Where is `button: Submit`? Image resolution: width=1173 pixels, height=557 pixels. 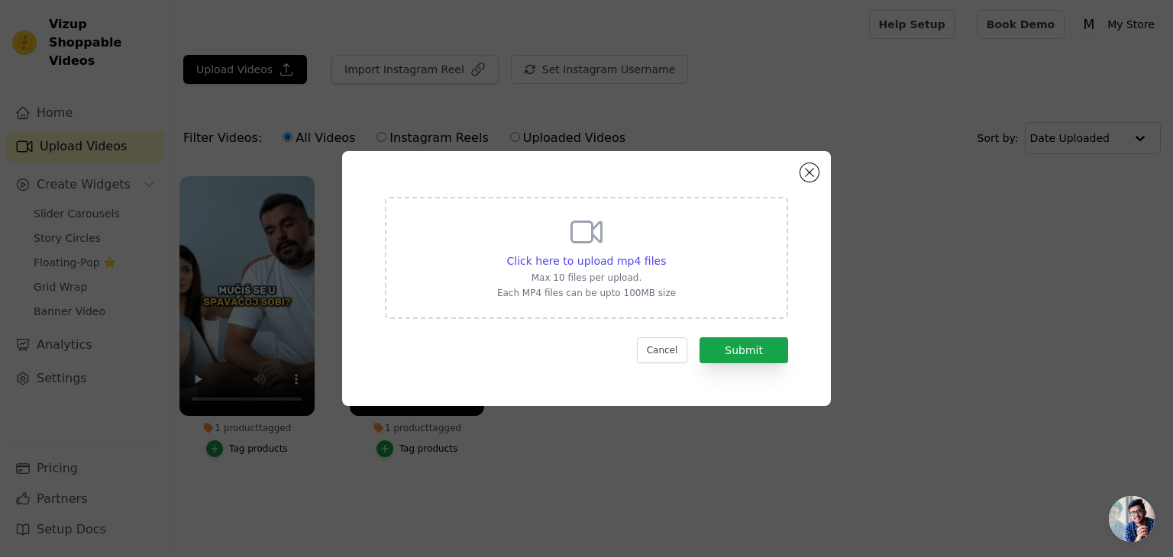 button: Submit is located at coordinates (744, 350).